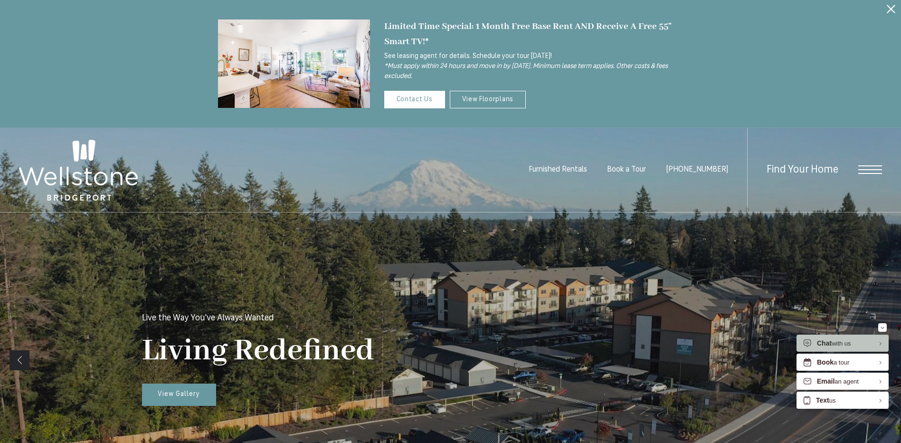 The image size is (901, 443). I want to click on a: Furnished Rentals, so click(558, 170).